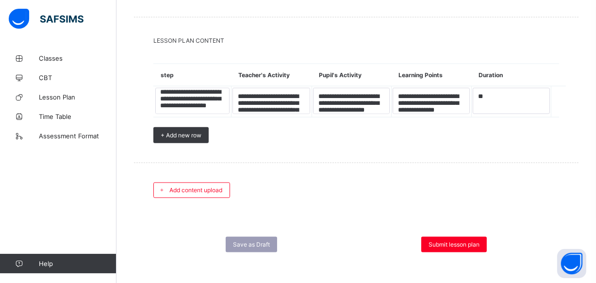 This screenshot has height=283, width=596. What do you see at coordinates (431, 75) in the screenshot?
I see `th: Learning Points` at bounding box center [431, 75].